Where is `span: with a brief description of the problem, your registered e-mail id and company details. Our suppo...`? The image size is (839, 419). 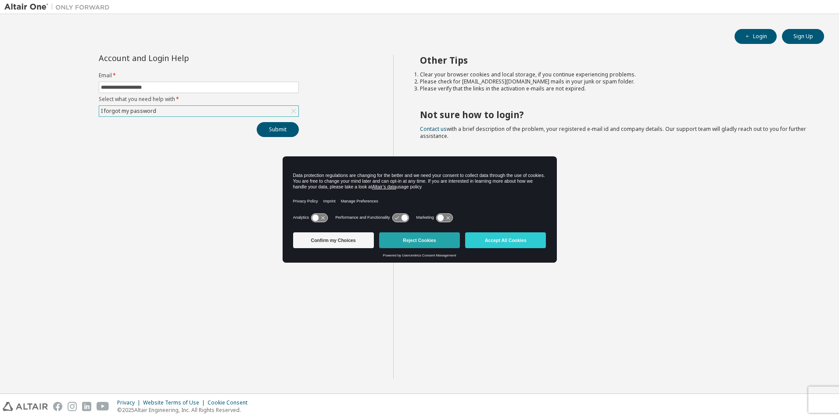 span: with a brief description of the problem, your registered e-mail id and company details. Our suppo... is located at coordinates (613, 132).